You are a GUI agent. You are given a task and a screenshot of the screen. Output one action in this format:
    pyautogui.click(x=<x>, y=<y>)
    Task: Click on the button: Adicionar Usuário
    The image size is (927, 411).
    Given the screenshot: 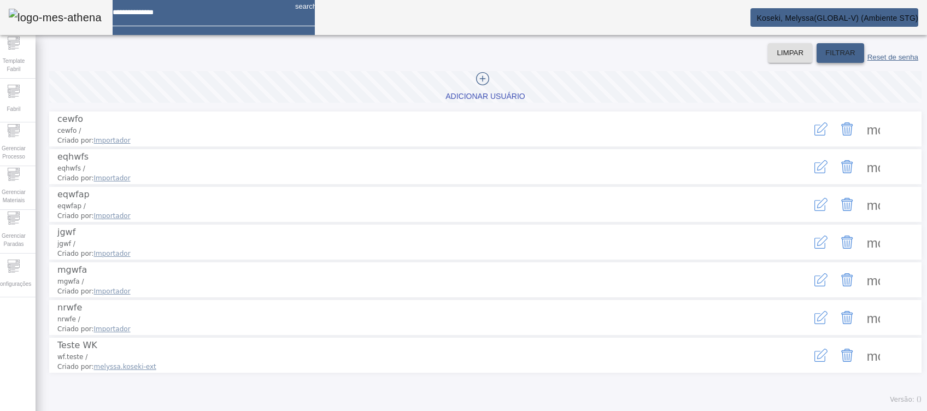 What is the action you would take?
    pyautogui.click(x=485, y=87)
    